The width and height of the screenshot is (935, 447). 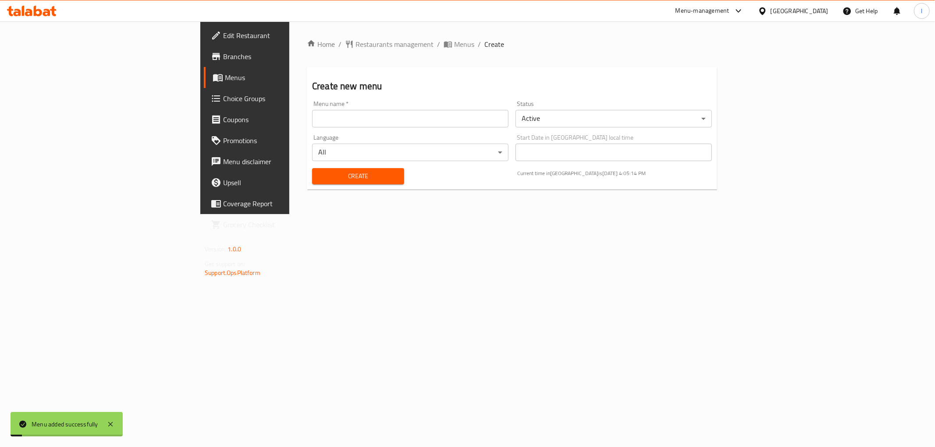 What do you see at coordinates (280, 183) in the screenshot?
I see `a: Upsell` at bounding box center [280, 183].